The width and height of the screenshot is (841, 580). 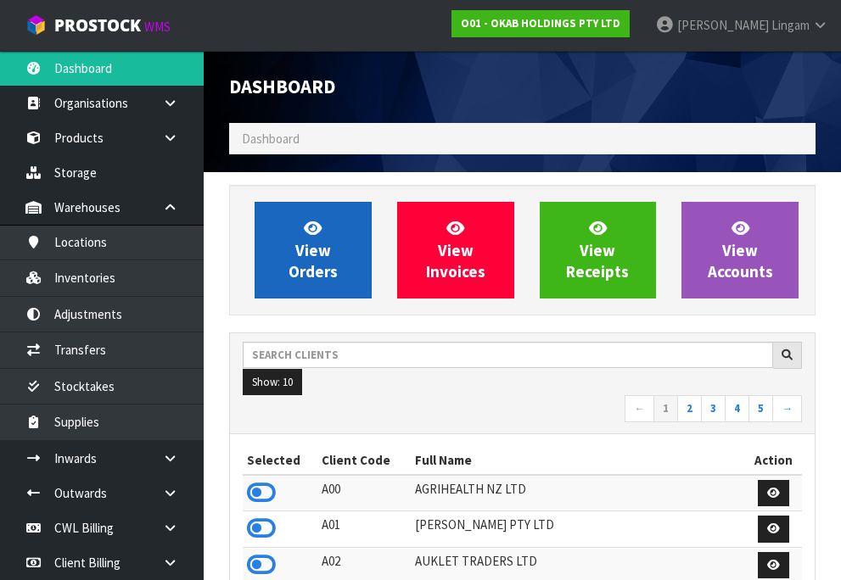 I want to click on td: A01, so click(x=364, y=529).